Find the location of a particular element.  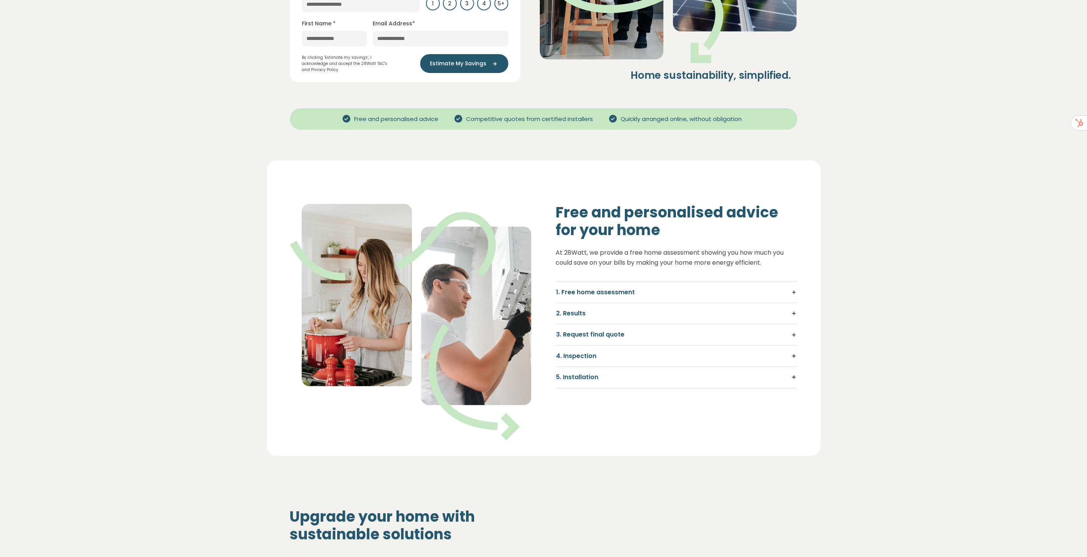

h2: Free and personalised advice for your home is located at coordinates (677, 221).